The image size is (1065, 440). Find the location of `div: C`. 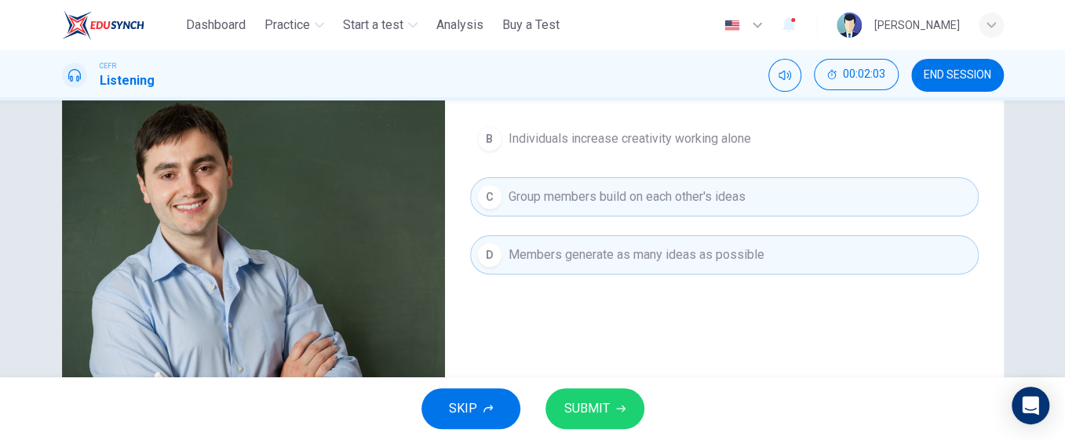

div: C is located at coordinates (490, 197).